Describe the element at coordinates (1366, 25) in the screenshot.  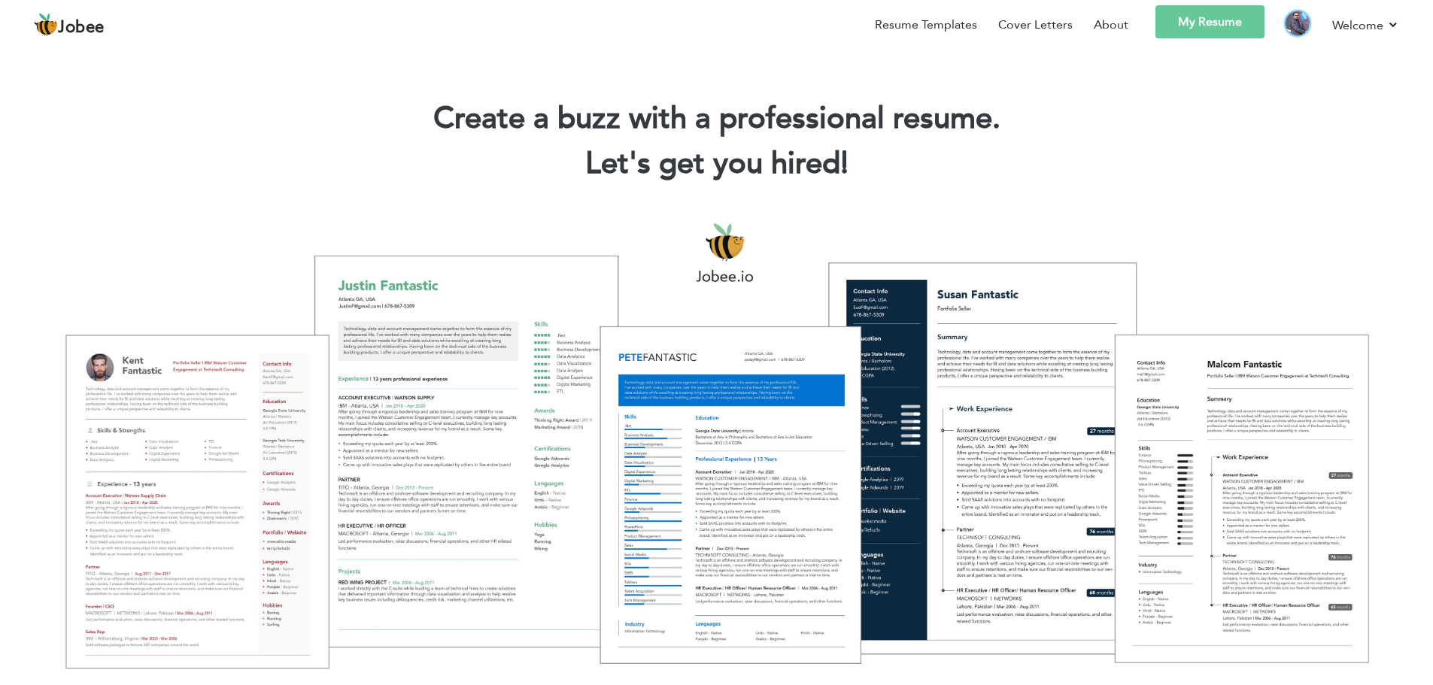
I see `a: Welcome` at that location.